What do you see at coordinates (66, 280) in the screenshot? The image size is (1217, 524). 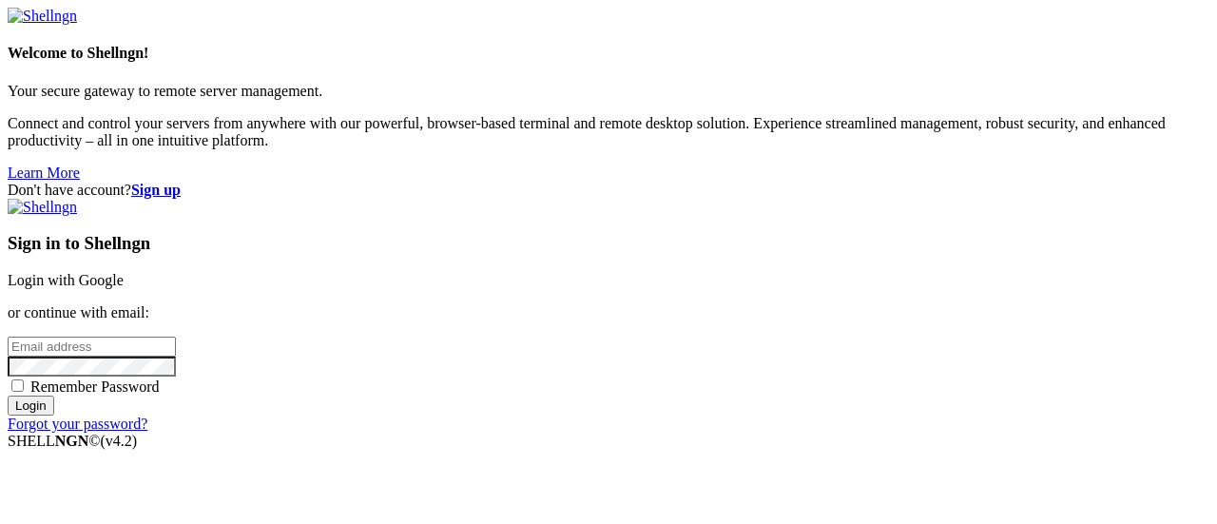 I see `a: Login with Google` at bounding box center [66, 280].